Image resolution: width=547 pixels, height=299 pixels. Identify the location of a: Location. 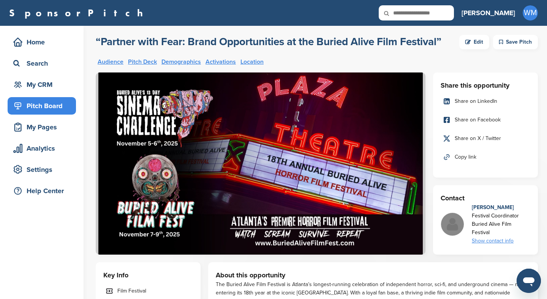
(252, 62).